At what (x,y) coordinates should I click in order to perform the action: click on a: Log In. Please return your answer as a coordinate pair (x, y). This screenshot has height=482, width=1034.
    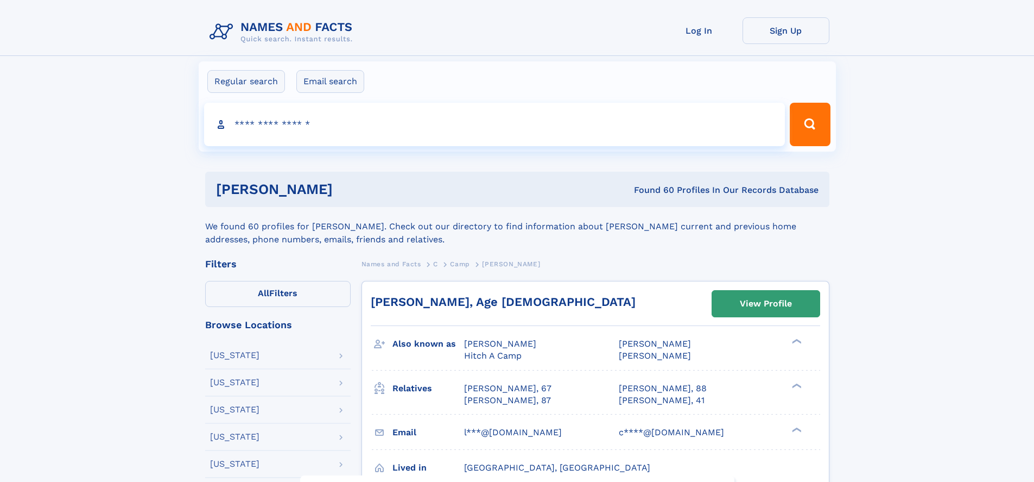
    Looking at the image, I should click on (699, 30).